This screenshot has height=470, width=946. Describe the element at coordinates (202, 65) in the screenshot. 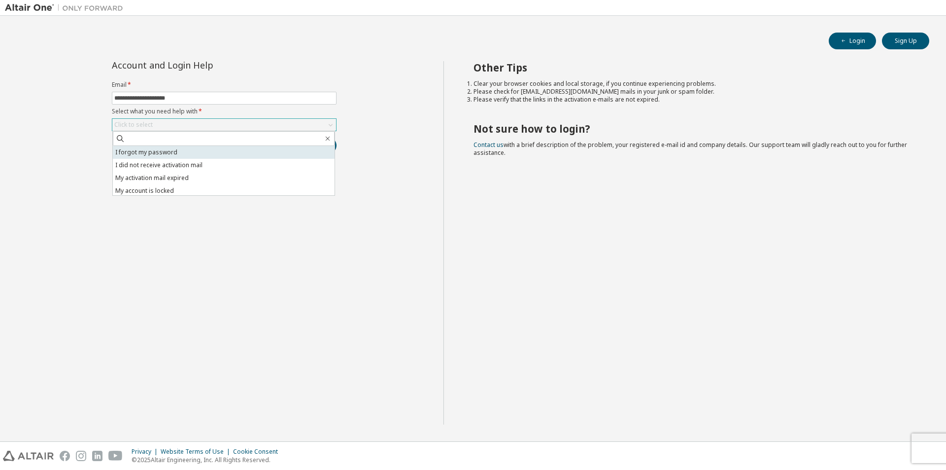

I see `div: Account and Login Help` at that location.